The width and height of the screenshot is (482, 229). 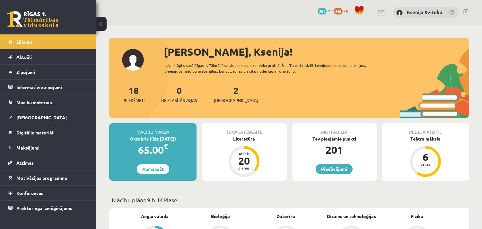 I want to click on a: Bioloģija, so click(x=220, y=216).